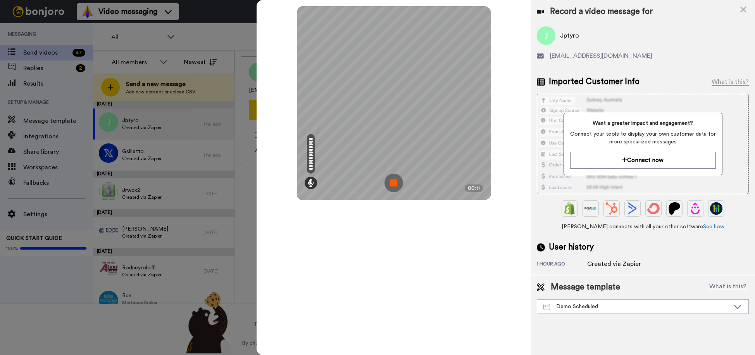  I want to click on a: See how, so click(714, 227).